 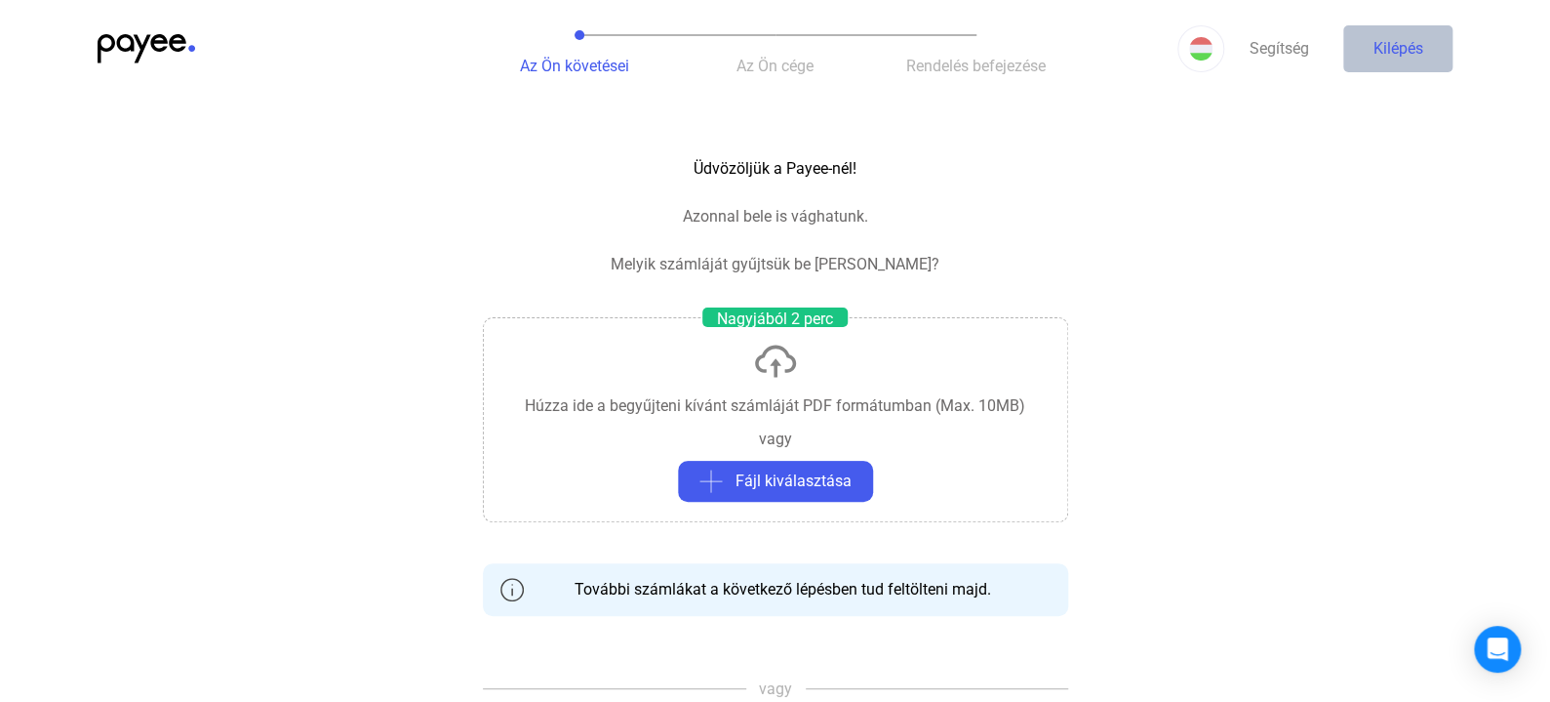 What do you see at coordinates (1498, 649) in the screenshot?
I see `div: Intercom Messenger megnyitása` at bounding box center [1498, 649].